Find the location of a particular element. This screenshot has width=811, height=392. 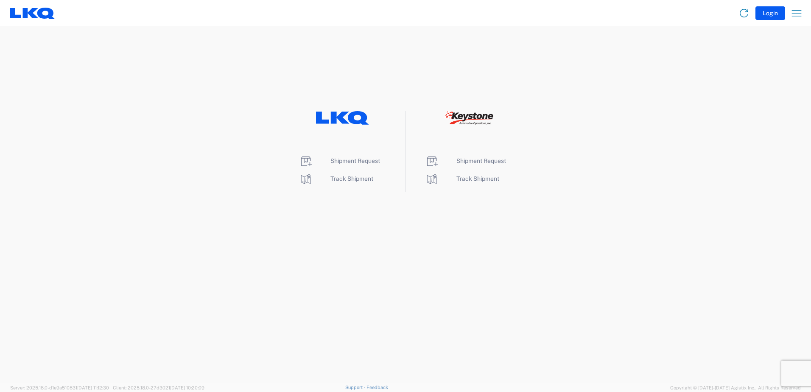

a: Feedback is located at coordinates (377, 387).